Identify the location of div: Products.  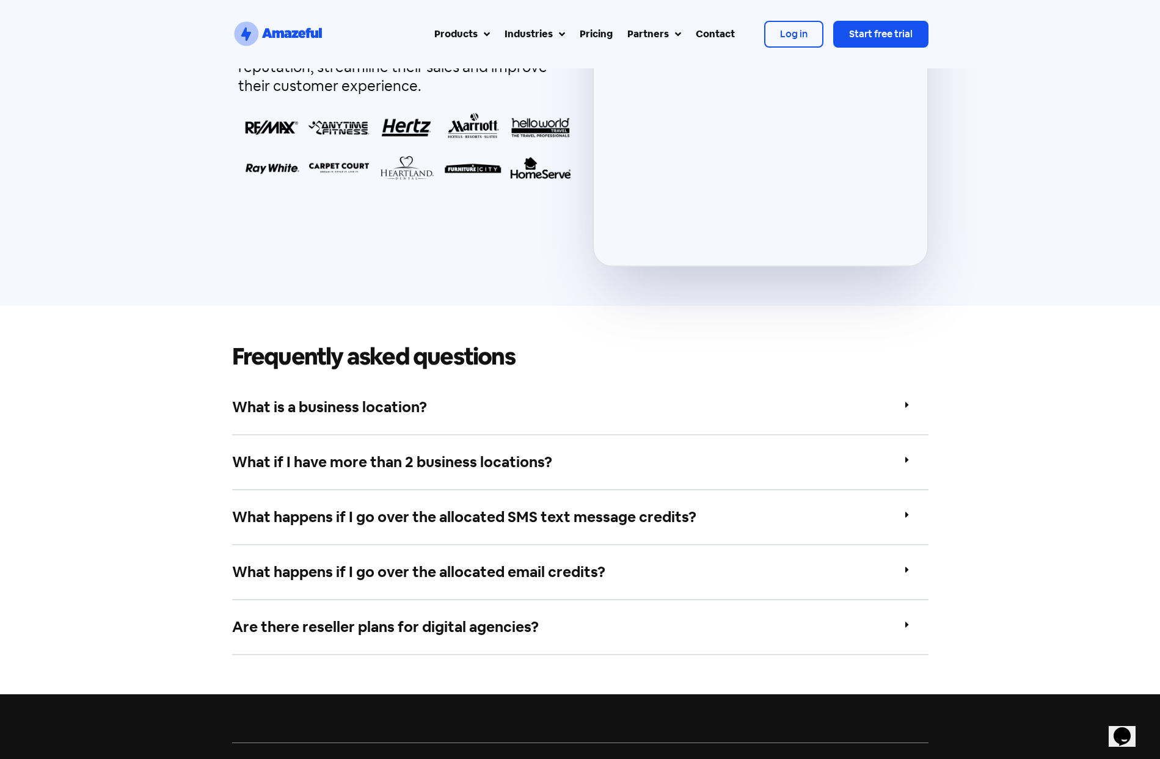
(456, 34).